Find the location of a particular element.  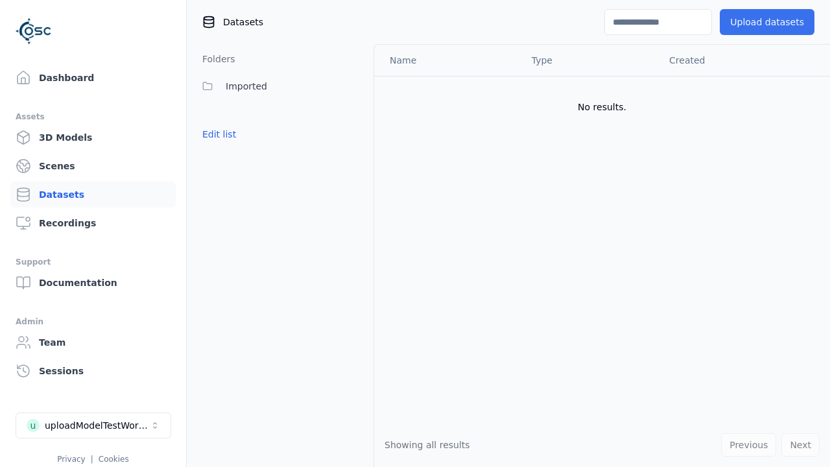

button: Edit list is located at coordinates (219, 134).